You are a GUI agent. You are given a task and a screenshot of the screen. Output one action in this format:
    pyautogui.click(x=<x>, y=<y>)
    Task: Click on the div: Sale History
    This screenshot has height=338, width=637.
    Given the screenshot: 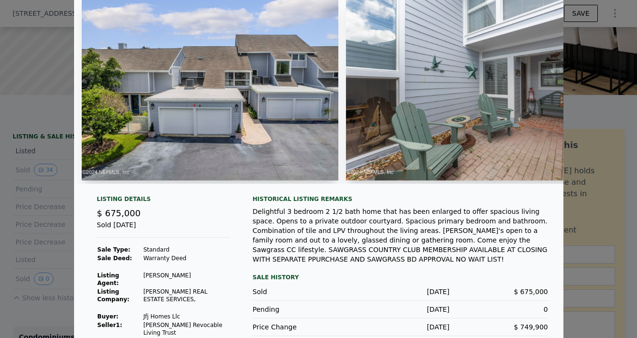 What is the action you would take?
    pyautogui.click(x=400, y=277)
    